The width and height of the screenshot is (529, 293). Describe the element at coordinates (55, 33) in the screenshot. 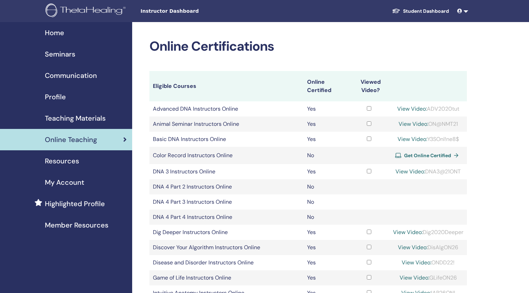

I see `span: Home` at that location.